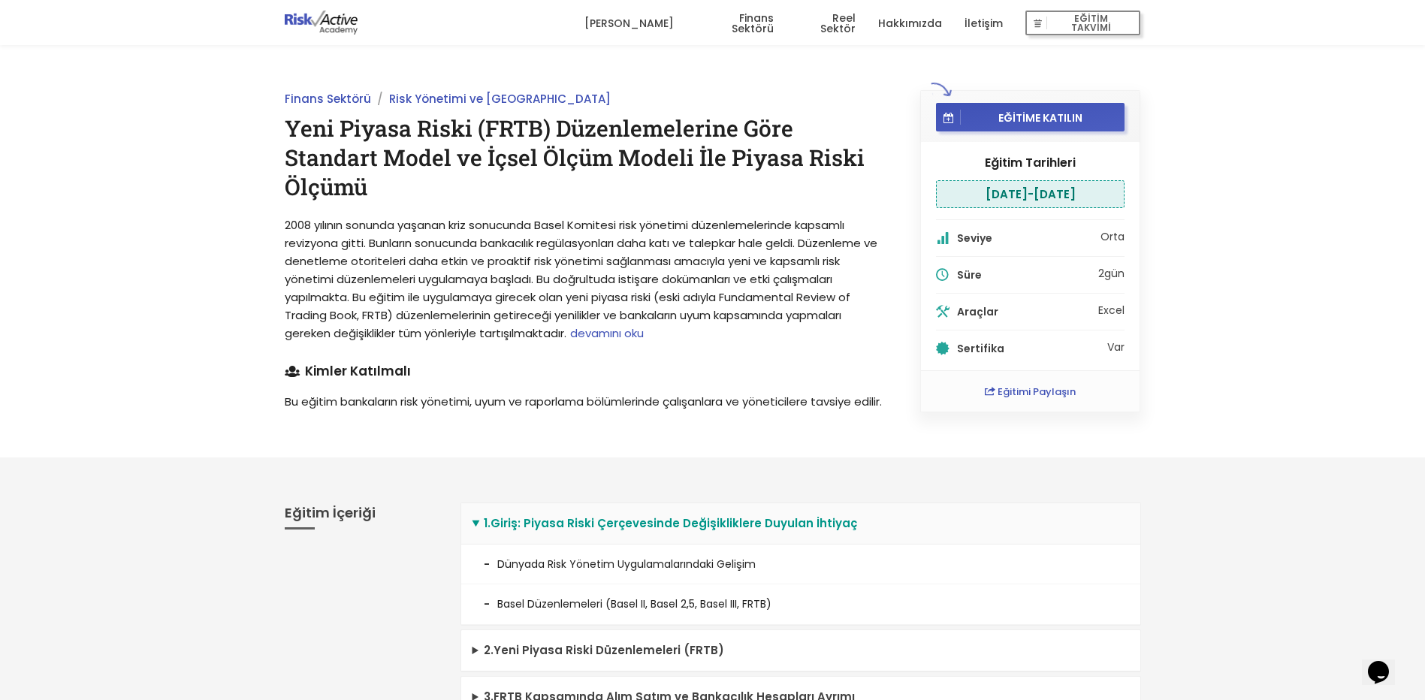 The image size is (1425, 700). I want to click on li: Var, so click(1030, 349).